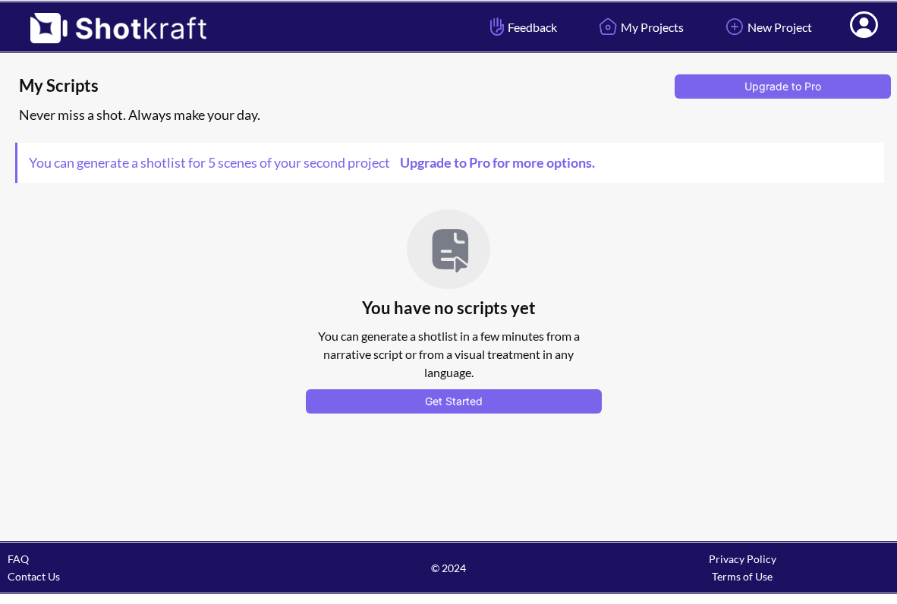  I want to click on a: Upgrade to Pro for more options., so click(496, 162).